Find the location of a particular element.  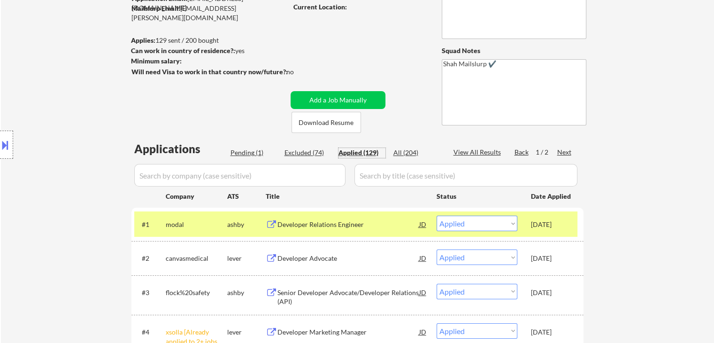

div: Applied (129) is located at coordinates (362, 153).